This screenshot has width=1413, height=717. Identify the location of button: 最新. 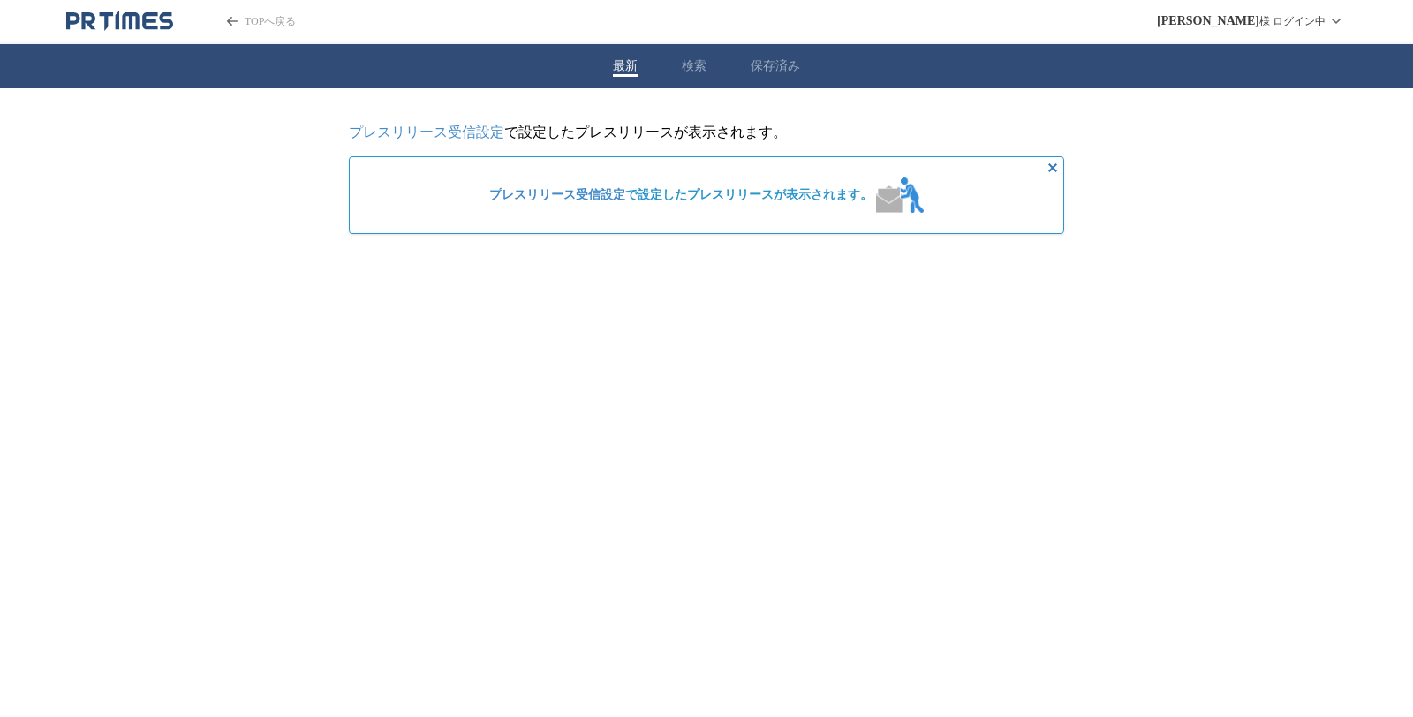
(625, 66).